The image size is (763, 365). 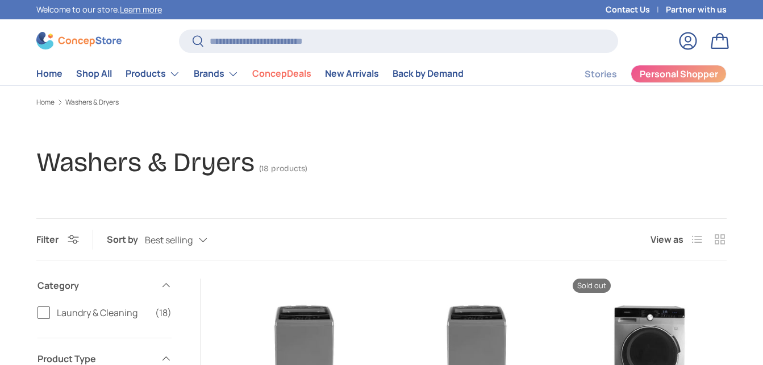 What do you see at coordinates (601, 74) in the screenshot?
I see `a: Stories` at bounding box center [601, 74].